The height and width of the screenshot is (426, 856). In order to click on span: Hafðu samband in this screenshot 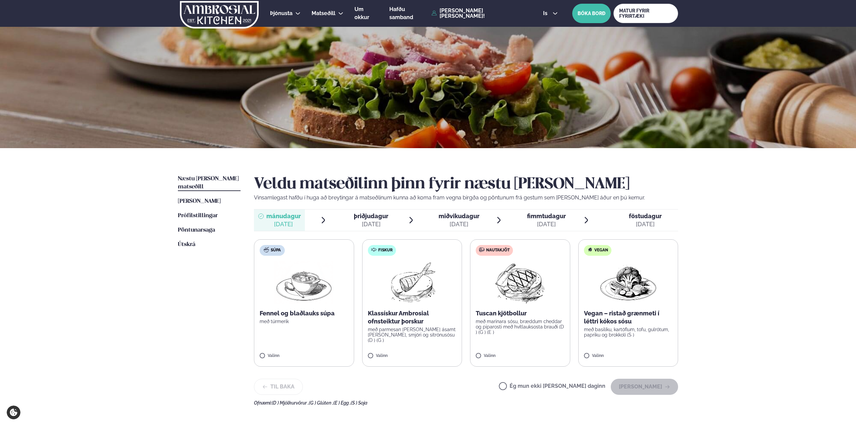, I will do `click(401, 13)`.